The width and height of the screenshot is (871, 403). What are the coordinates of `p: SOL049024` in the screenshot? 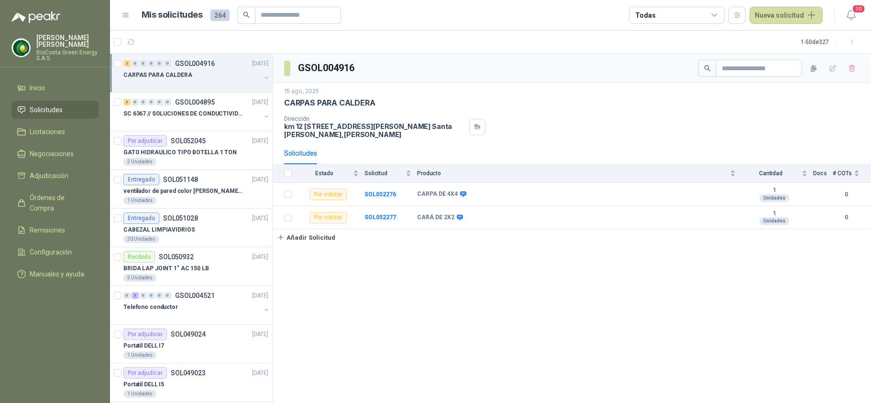 It's located at (188, 335).